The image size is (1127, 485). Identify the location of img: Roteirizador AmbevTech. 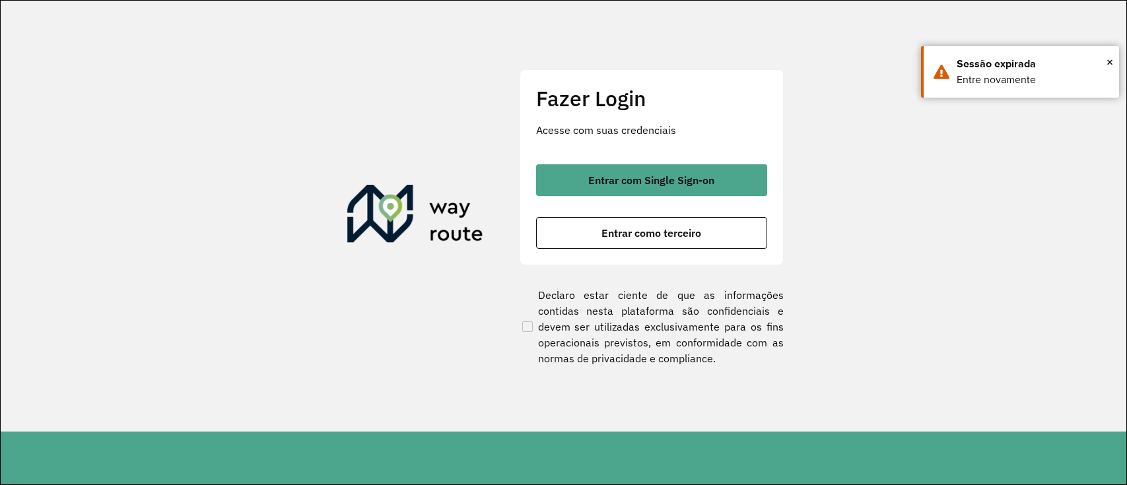
(415, 217).